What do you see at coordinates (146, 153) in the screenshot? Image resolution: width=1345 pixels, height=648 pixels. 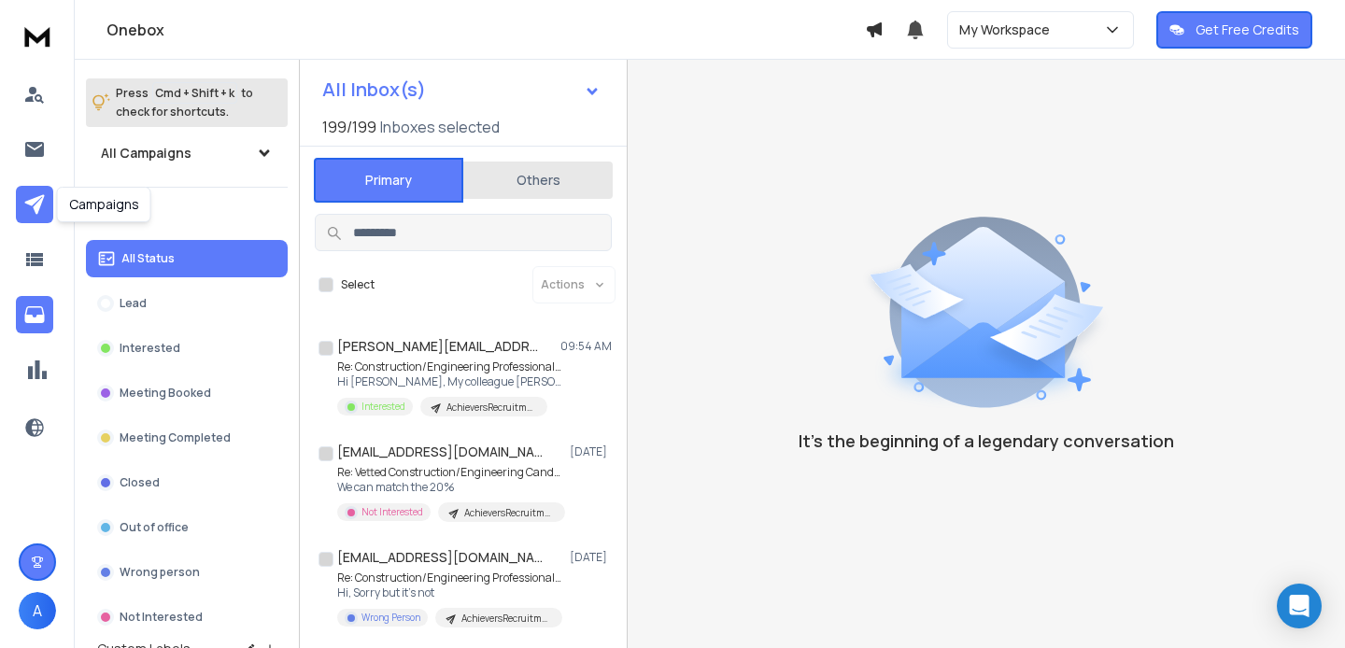 I see `h1: All Campaigns` at bounding box center [146, 153].